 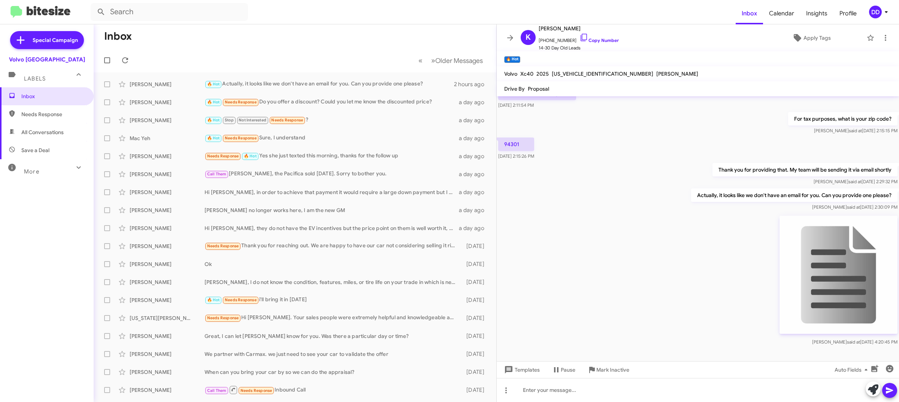 What do you see at coordinates (521, 370) in the screenshot?
I see `span: Templates` at bounding box center [521, 370].